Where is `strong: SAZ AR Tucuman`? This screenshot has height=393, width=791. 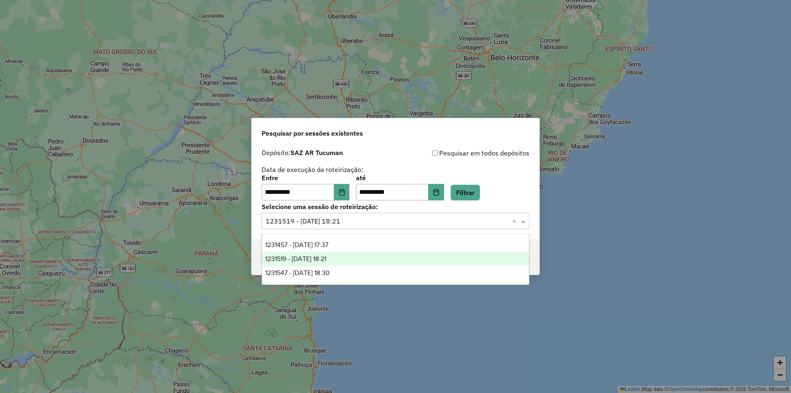
strong: SAZ AR Tucuman is located at coordinates (316, 152).